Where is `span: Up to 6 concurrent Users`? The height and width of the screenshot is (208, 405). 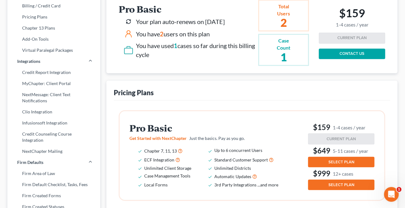 span: Up to 6 concurrent Users is located at coordinates (238, 150).